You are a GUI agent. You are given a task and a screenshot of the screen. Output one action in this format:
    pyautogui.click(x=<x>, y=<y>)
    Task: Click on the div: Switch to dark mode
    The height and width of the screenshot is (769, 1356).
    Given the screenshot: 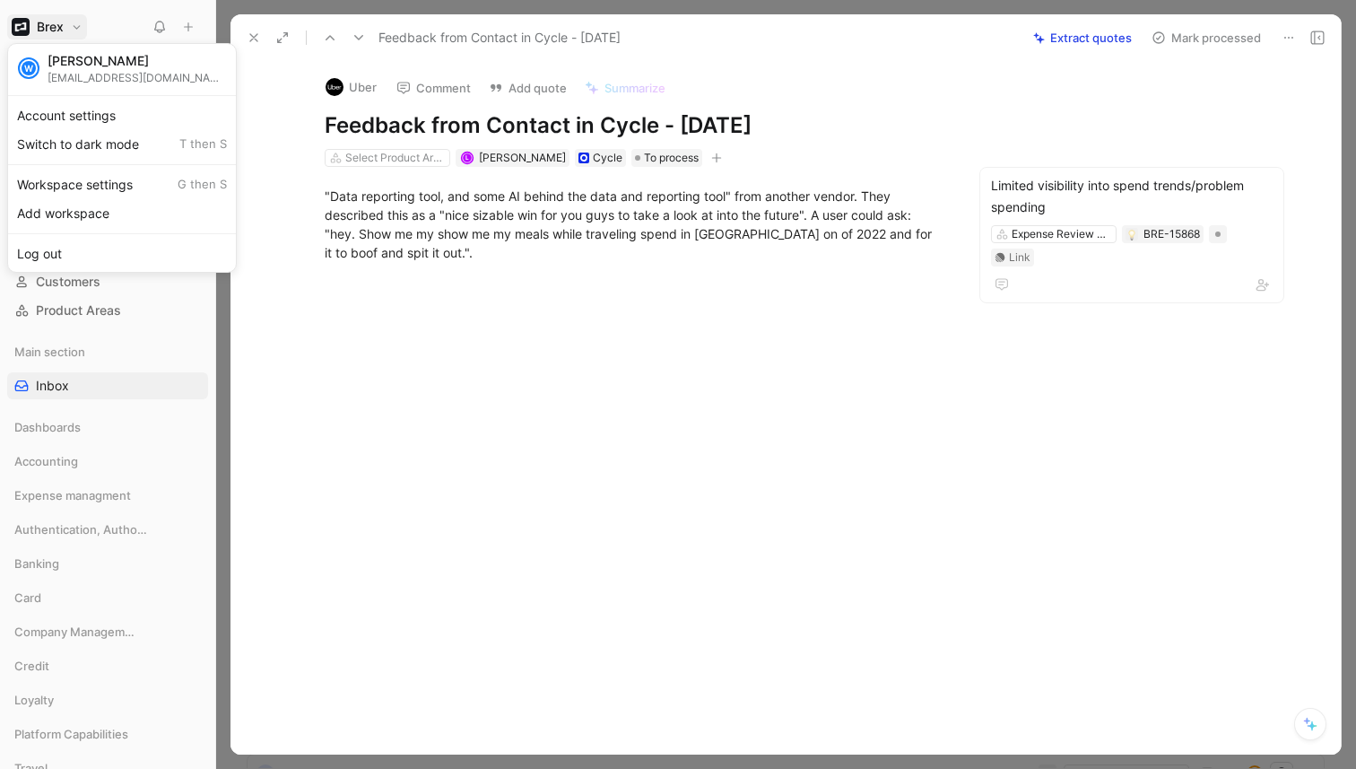 What is the action you would take?
    pyautogui.click(x=122, y=144)
    